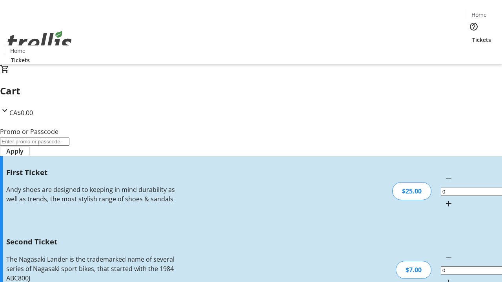  Describe the element at coordinates (473, 52) in the screenshot. I see `button: Cart` at that location.